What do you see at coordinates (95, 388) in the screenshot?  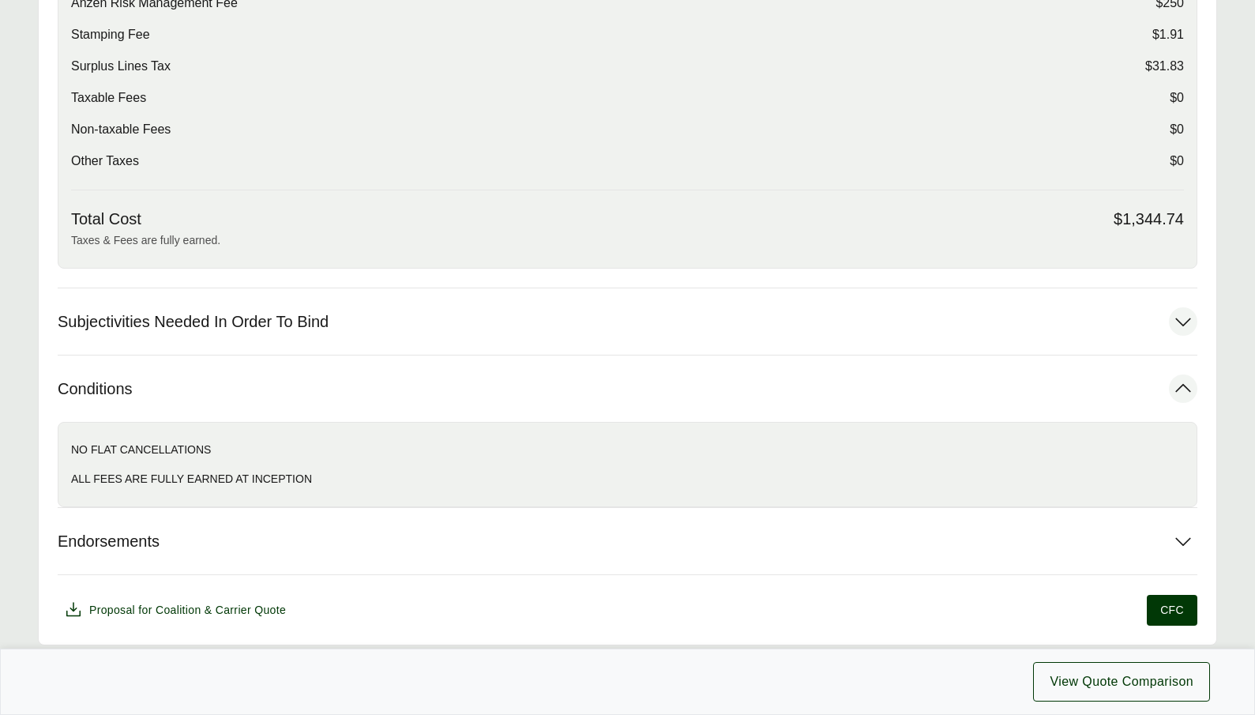 I see `span: Conditions` at bounding box center [95, 388].